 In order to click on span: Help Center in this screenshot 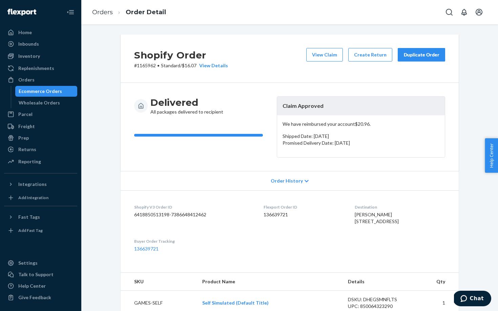, I will do `click(491, 156)`.